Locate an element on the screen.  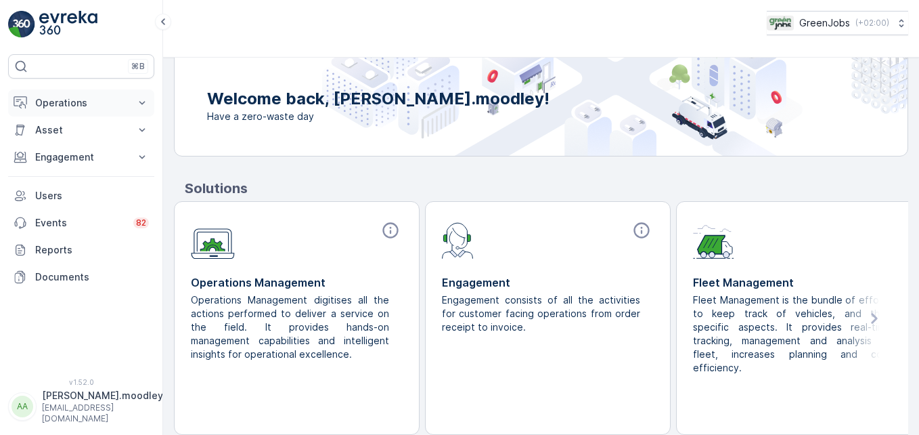
p: Users is located at coordinates (92, 196).